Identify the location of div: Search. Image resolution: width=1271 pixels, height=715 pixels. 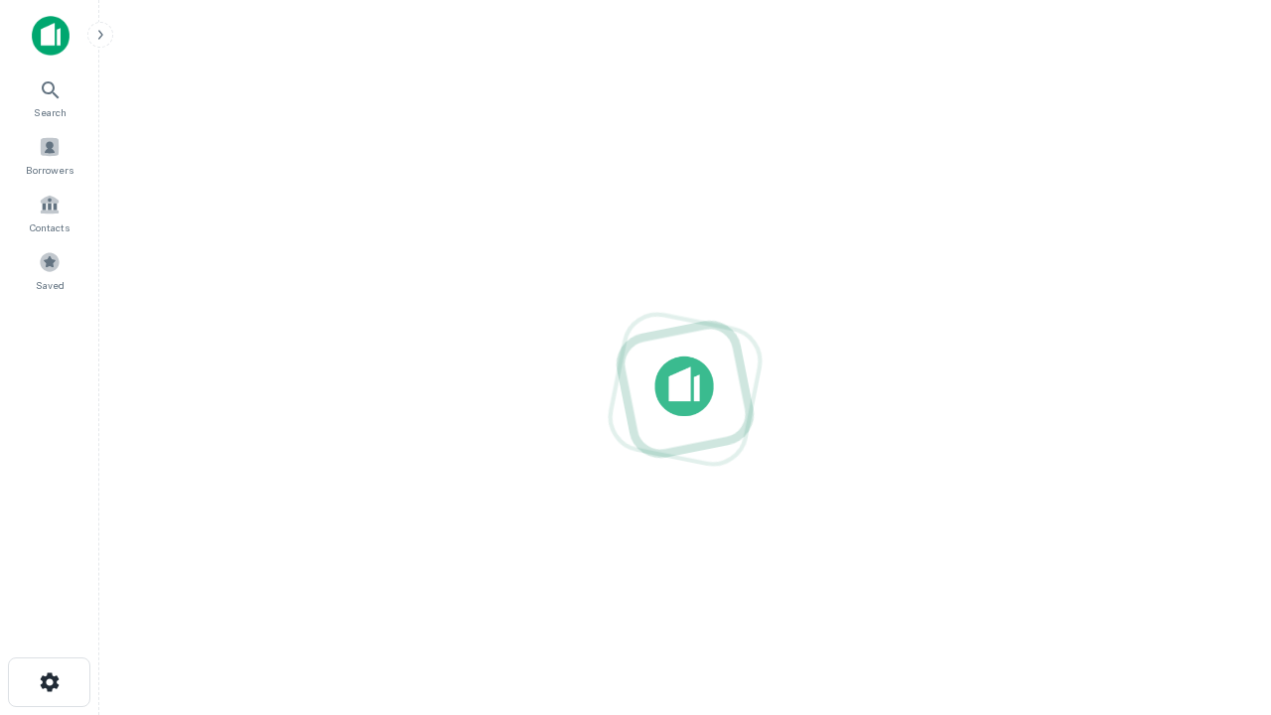
(50, 97).